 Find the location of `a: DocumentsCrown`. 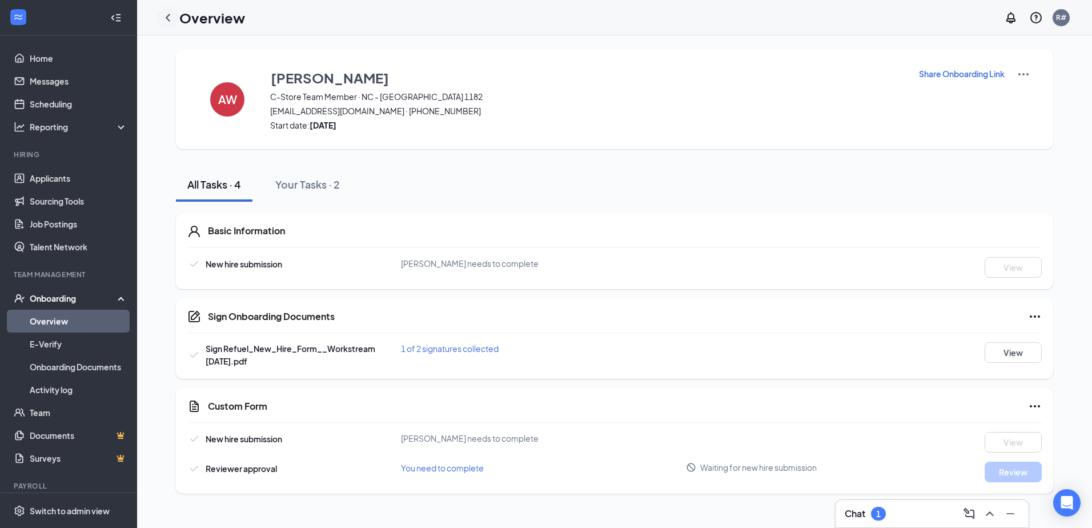

a: DocumentsCrown is located at coordinates (78, 435).